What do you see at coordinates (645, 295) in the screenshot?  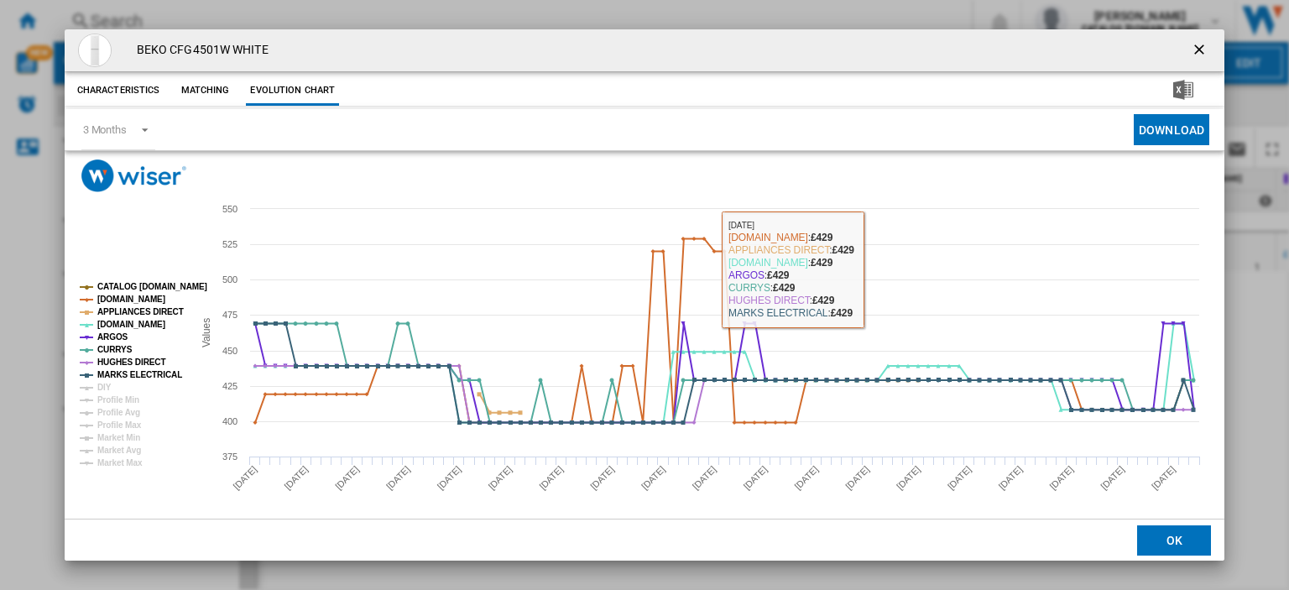 I see `md-dialog: Product popup` at bounding box center [645, 295].